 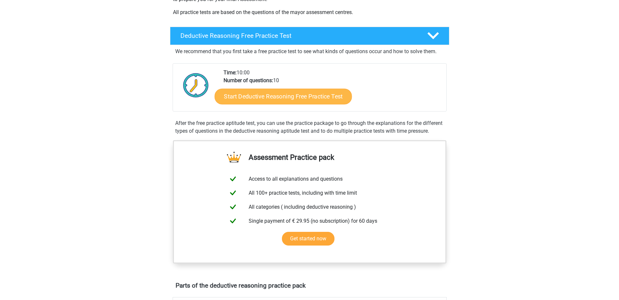 I want to click on h4: Parts of the deductive reasoning practice pack, so click(x=310, y=286).